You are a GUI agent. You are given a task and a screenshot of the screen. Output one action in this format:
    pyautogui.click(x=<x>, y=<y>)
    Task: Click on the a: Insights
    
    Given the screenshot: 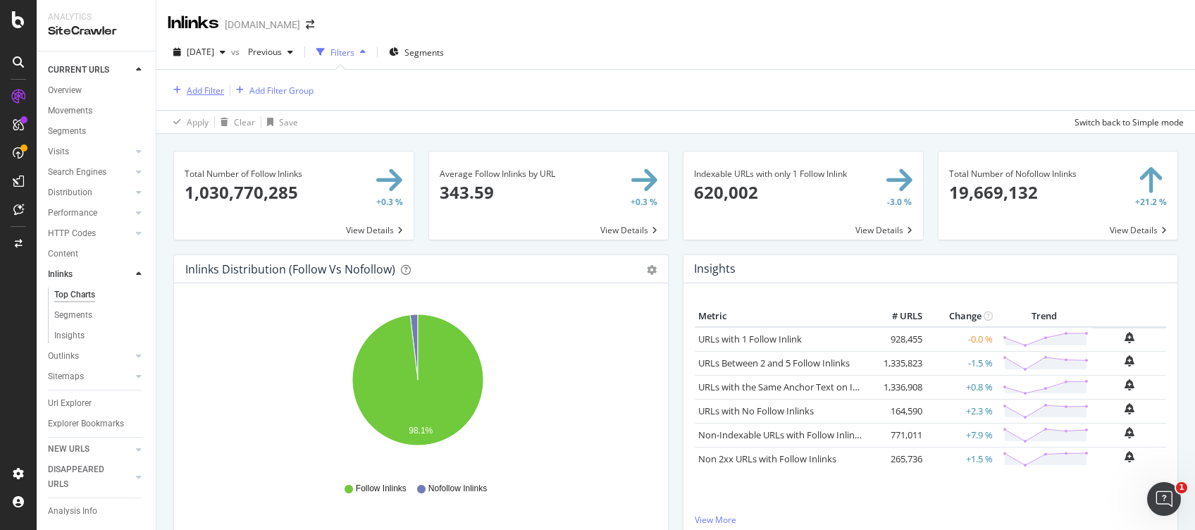 What is the action you would take?
    pyautogui.click(x=100, y=335)
    